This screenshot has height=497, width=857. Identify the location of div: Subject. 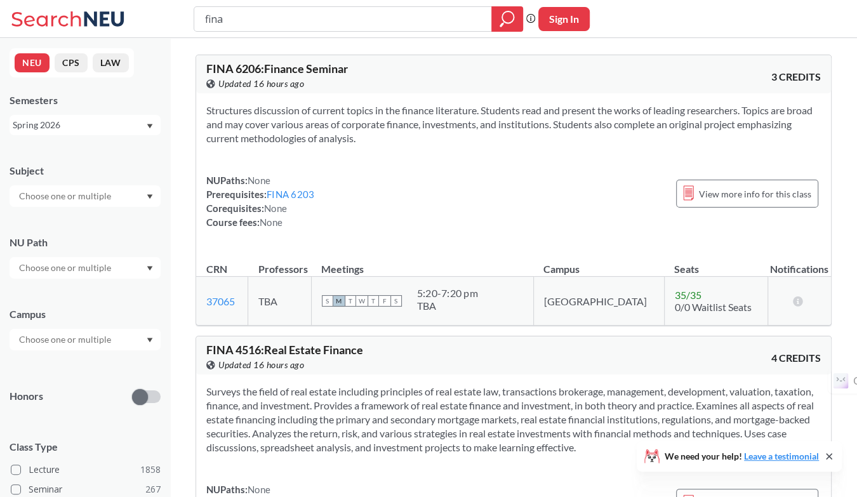
(85, 171).